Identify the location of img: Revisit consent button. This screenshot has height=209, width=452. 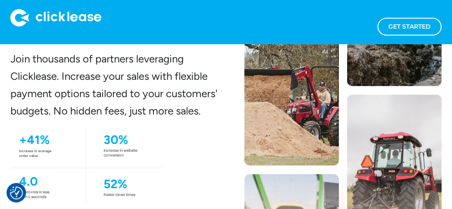
(16, 193).